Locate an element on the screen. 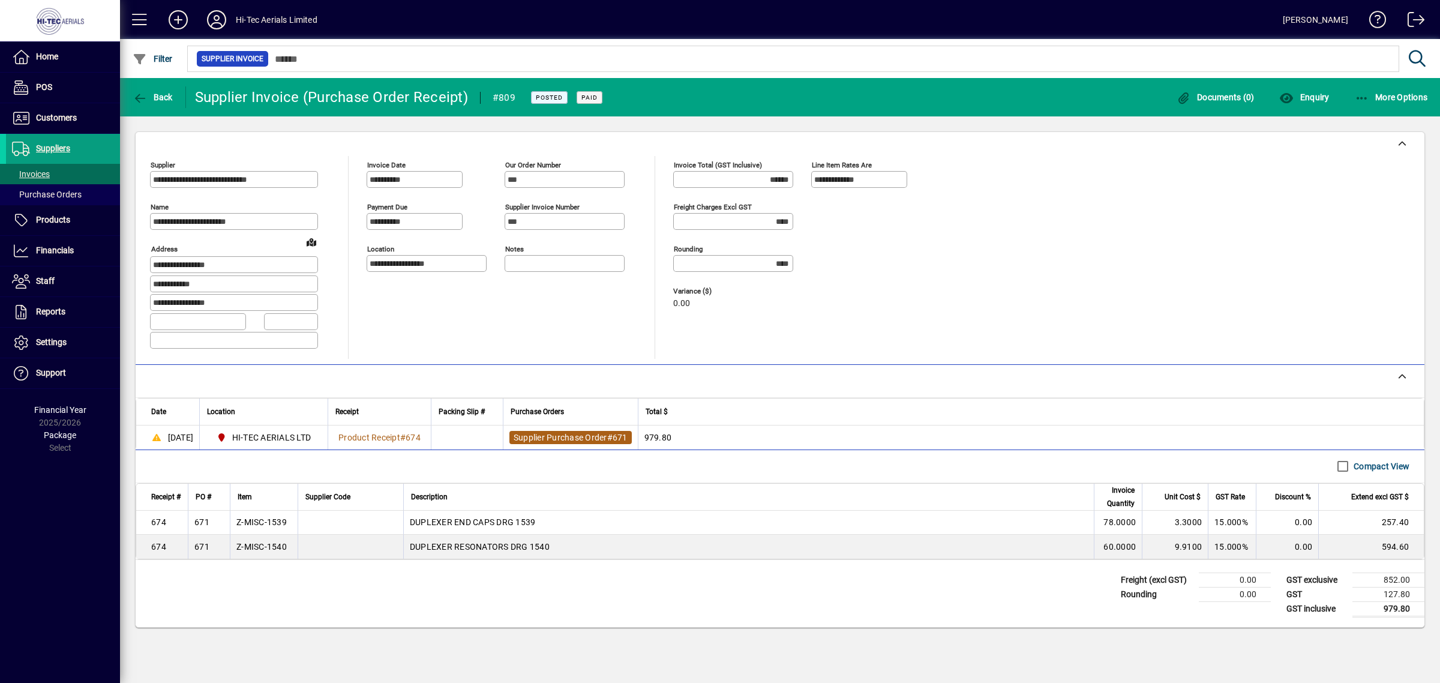  a: Product Receipt#674 is located at coordinates (379, 438).